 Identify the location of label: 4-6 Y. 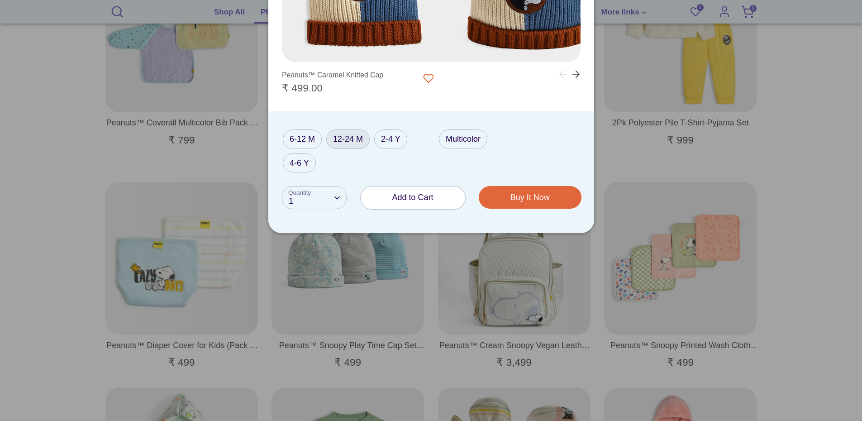
(299, 163).